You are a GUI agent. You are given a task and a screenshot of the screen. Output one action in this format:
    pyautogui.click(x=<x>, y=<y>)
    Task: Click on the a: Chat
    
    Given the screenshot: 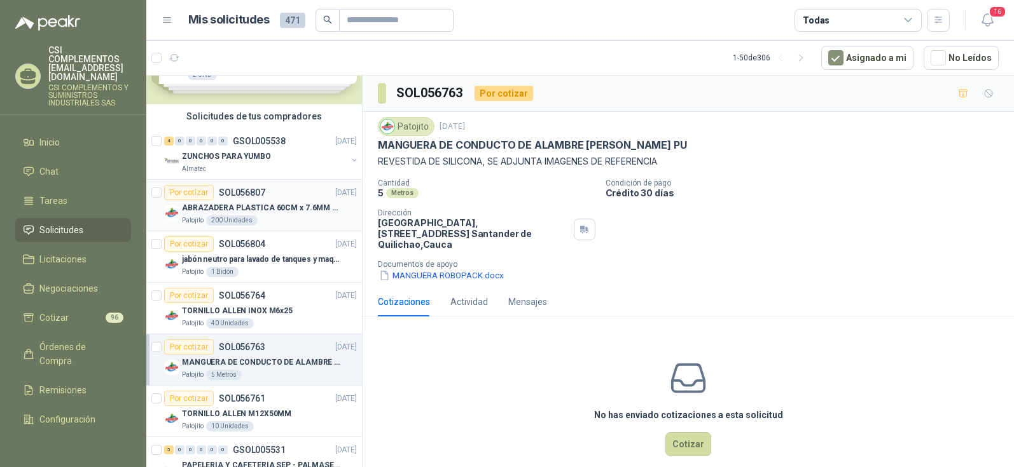 What is the action you would take?
    pyautogui.click(x=73, y=172)
    